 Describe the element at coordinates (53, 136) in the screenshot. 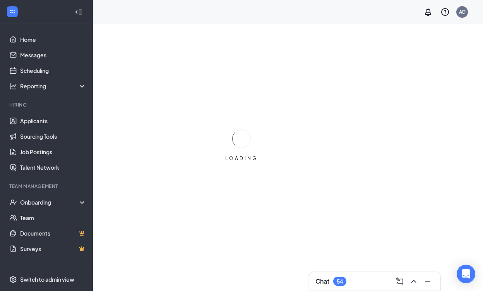

I see `a: Sourcing Tools` at that location.